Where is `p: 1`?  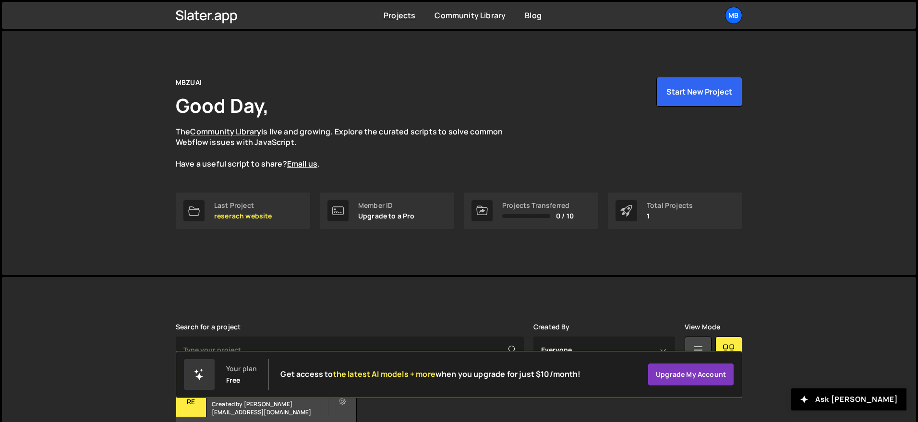 p: 1 is located at coordinates (670, 216).